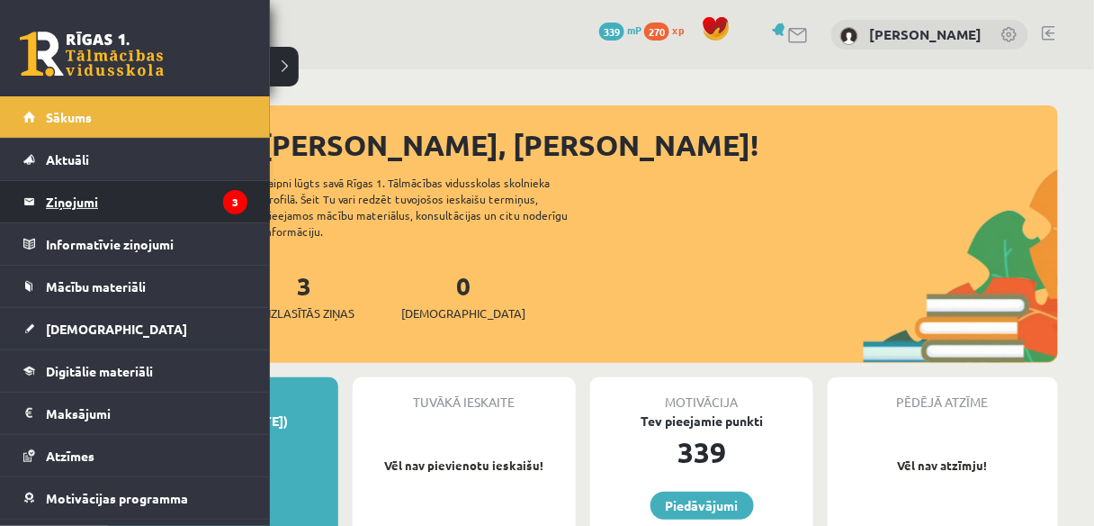 The image size is (1094, 526). What do you see at coordinates (147, 413) in the screenshot?
I see `legend: Maksājumi` at bounding box center [147, 413].